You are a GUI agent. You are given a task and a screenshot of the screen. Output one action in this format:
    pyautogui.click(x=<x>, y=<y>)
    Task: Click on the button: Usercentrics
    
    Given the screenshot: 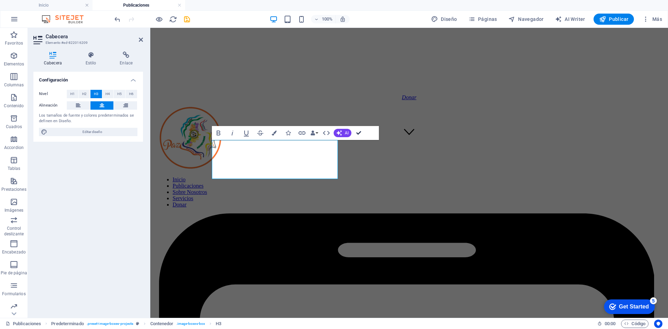 What is the action you would take?
    pyautogui.click(x=658, y=323)
    